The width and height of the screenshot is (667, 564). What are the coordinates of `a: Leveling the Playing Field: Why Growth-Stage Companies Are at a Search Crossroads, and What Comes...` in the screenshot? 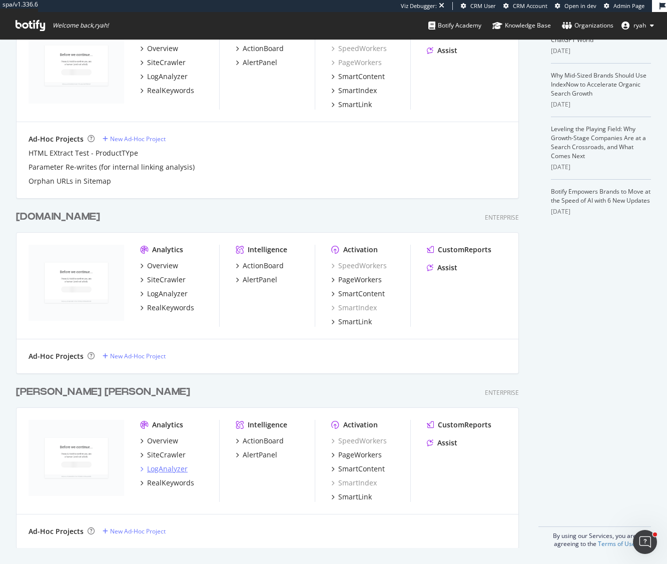 It's located at (599, 142).